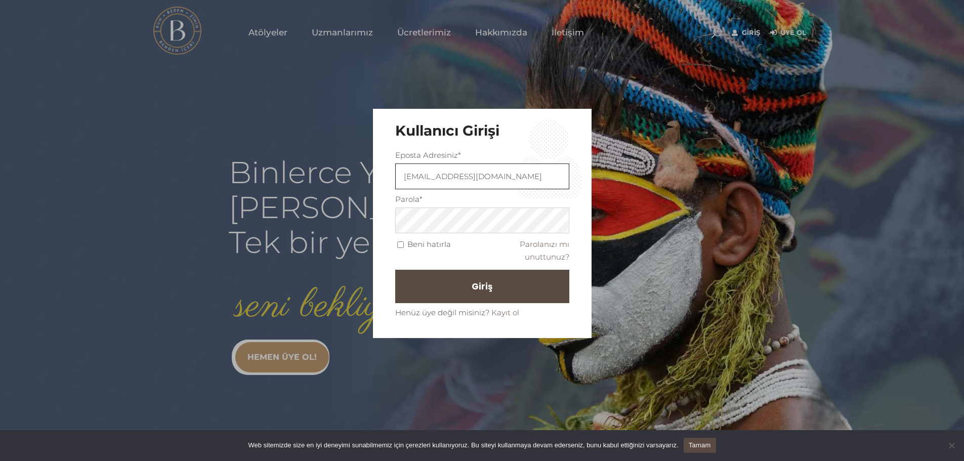 This screenshot has height=461, width=964. What do you see at coordinates (482, 131) in the screenshot?
I see `h3: Kullanıcı Girişi` at bounding box center [482, 131].